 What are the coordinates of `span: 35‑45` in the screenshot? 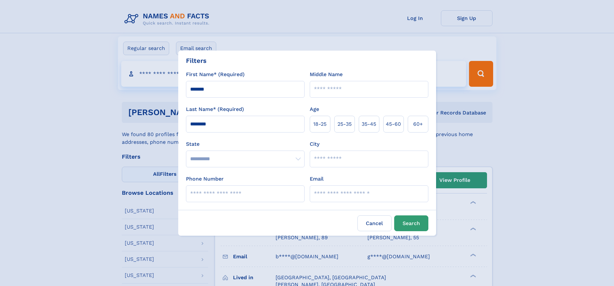 It's located at (369, 124).